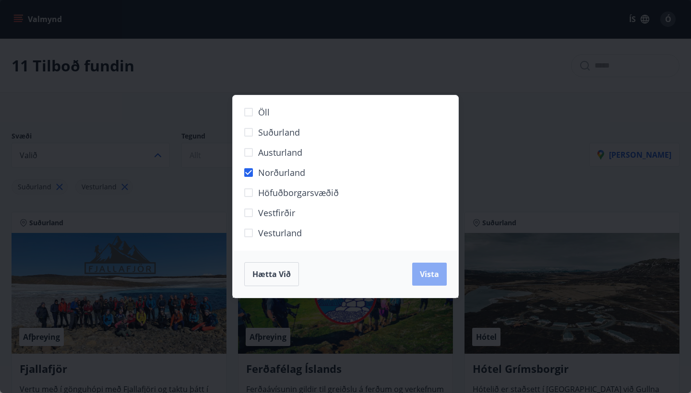  I want to click on button: Vista, so click(429, 274).